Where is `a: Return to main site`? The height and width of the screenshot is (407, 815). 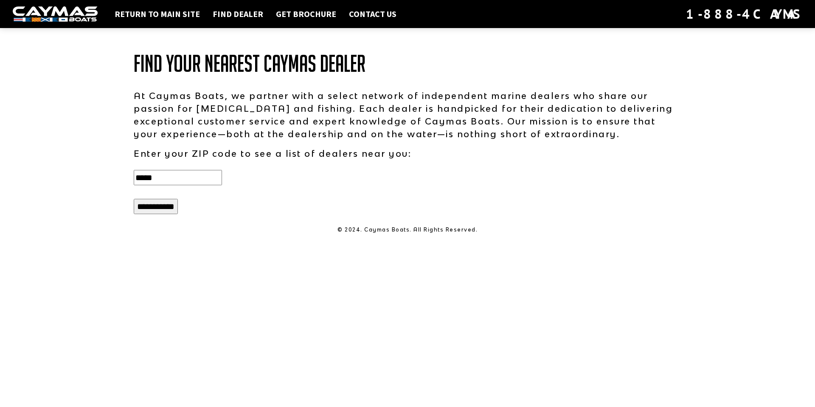
a: Return to main site is located at coordinates (157, 14).